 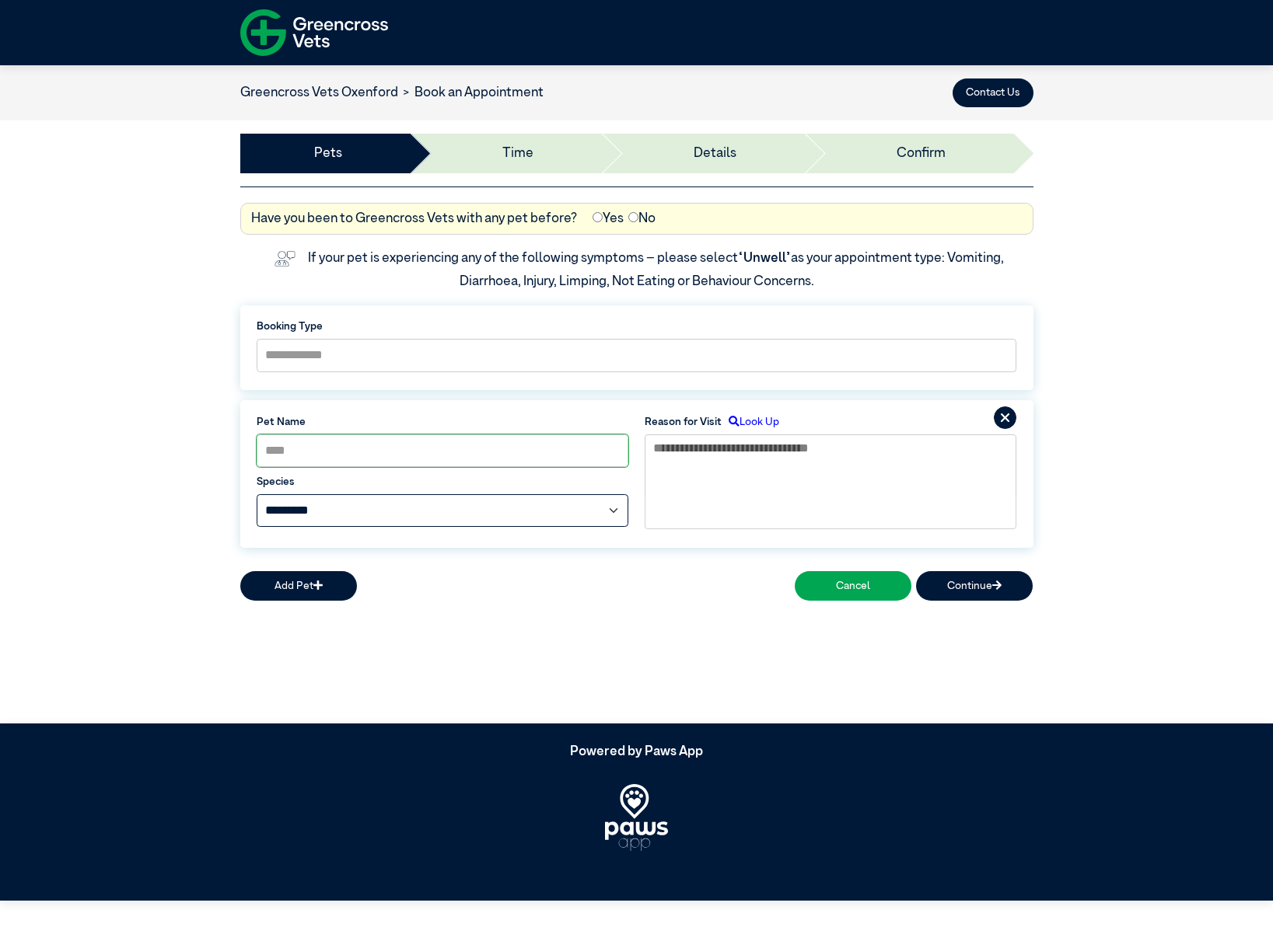 I want to click on label: Booking Type, so click(x=637, y=327).